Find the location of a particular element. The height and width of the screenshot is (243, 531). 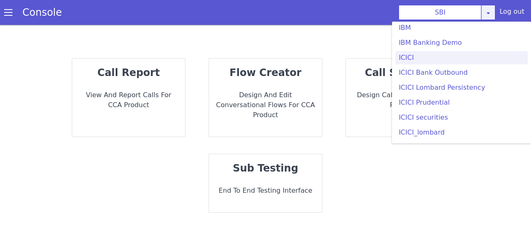

strong: sub testing is located at coordinates (265, 168).